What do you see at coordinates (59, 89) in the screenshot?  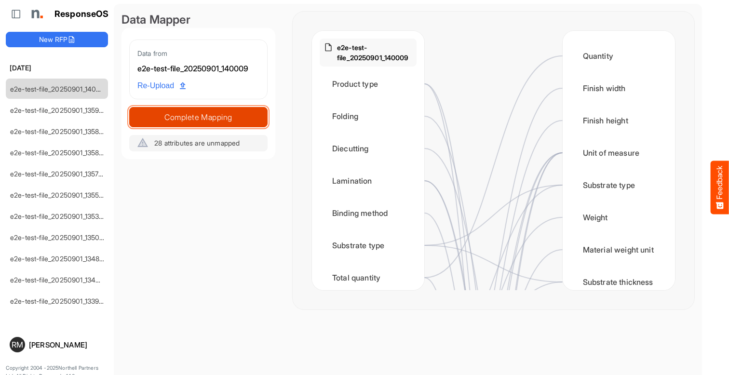 I see `a: e2e-test-file_20250901_140009` at bounding box center [59, 89].